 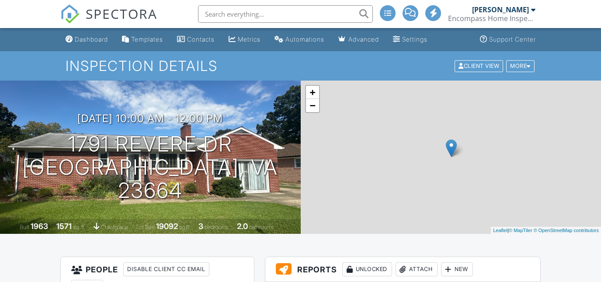 What do you see at coordinates (167, 226) in the screenshot?
I see `div: 19092` at bounding box center [167, 226].